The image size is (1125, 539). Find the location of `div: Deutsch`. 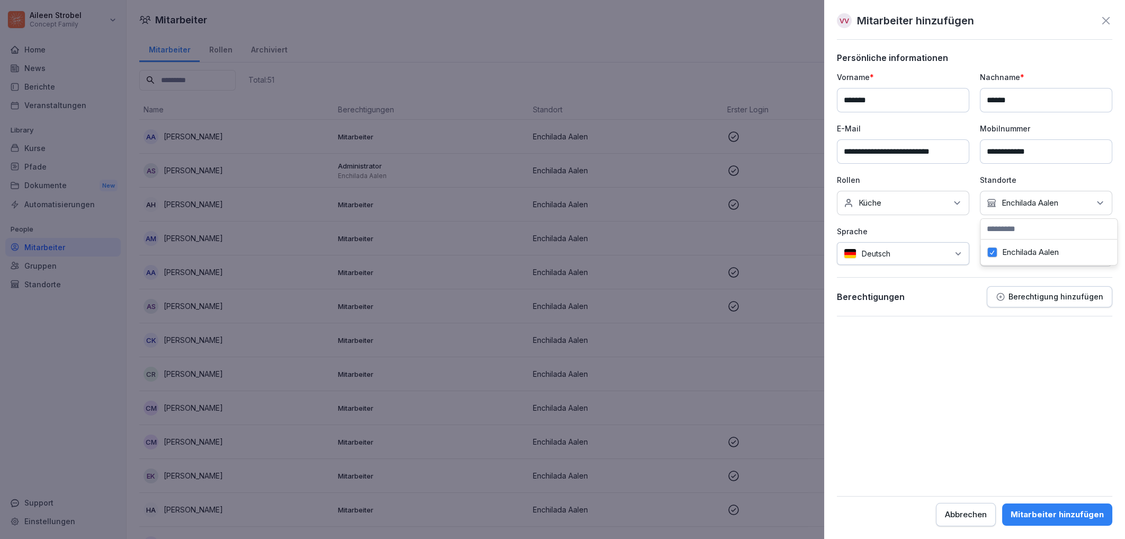

div: Deutsch is located at coordinates (903, 253).